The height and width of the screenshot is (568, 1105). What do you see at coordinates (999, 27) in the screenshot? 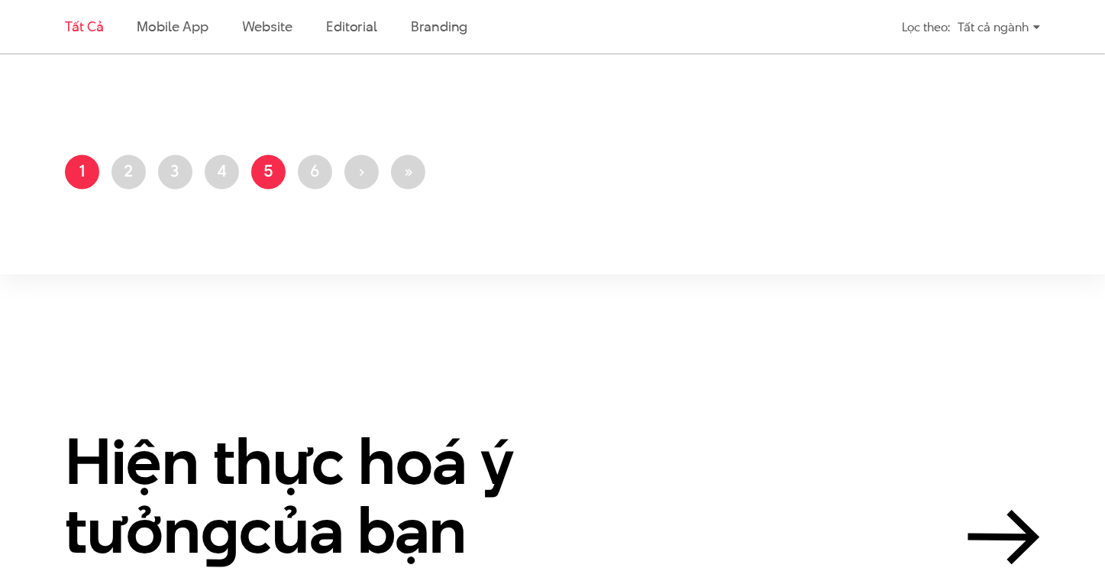
I see `div: Tất cả ngành` at bounding box center [999, 27].